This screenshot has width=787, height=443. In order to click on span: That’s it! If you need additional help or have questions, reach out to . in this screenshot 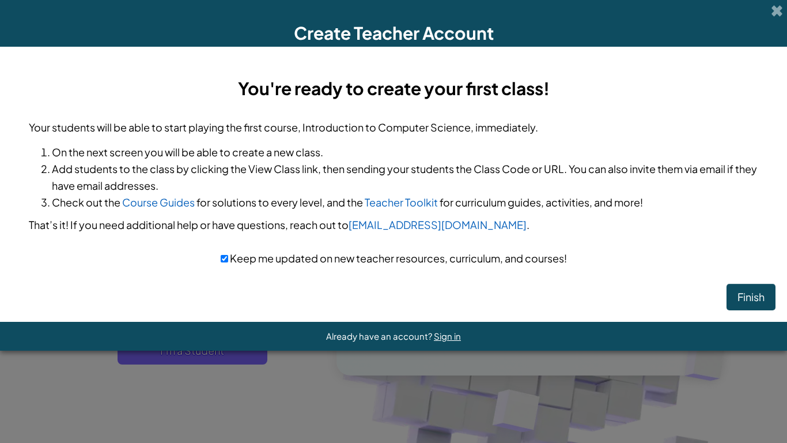, I will do `click(279, 224)`.